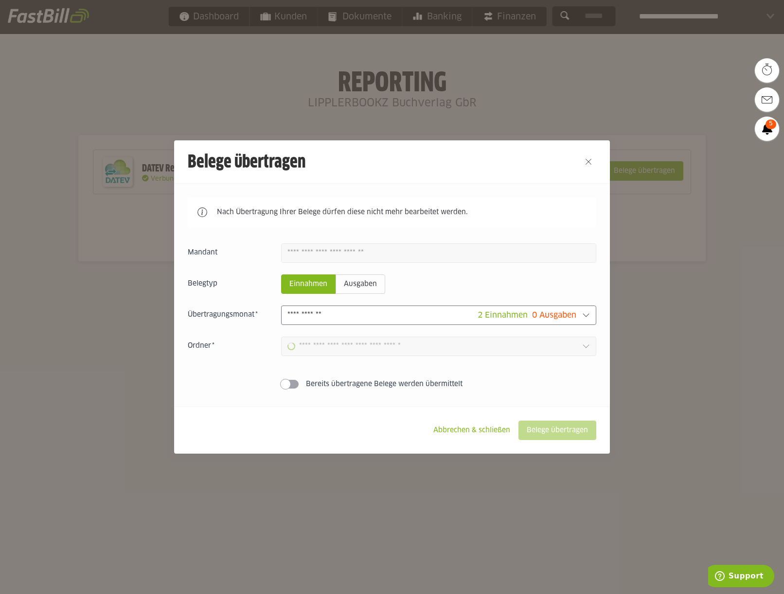  Describe the element at coordinates (770, 124) in the screenshot. I see `span: 5` at that location.